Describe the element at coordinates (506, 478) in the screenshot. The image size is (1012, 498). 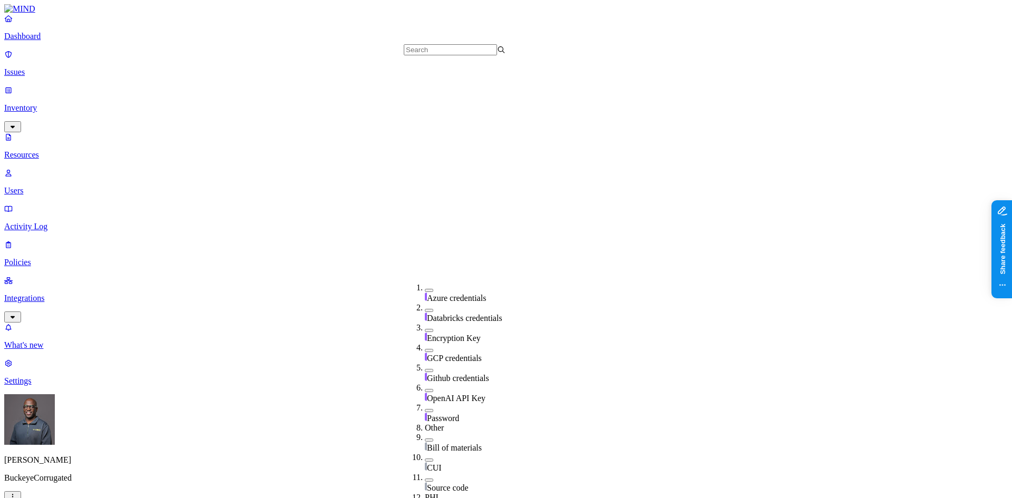
I see `p: BuckeyeCorrugated` at that location.